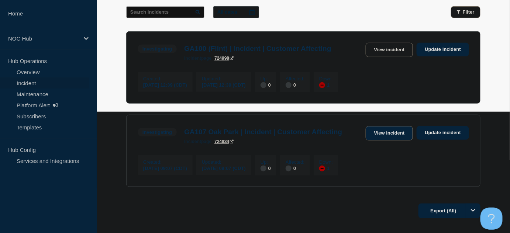  Describe the element at coordinates (224, 58) in the screenshot. I see `a: 724998` at that location.